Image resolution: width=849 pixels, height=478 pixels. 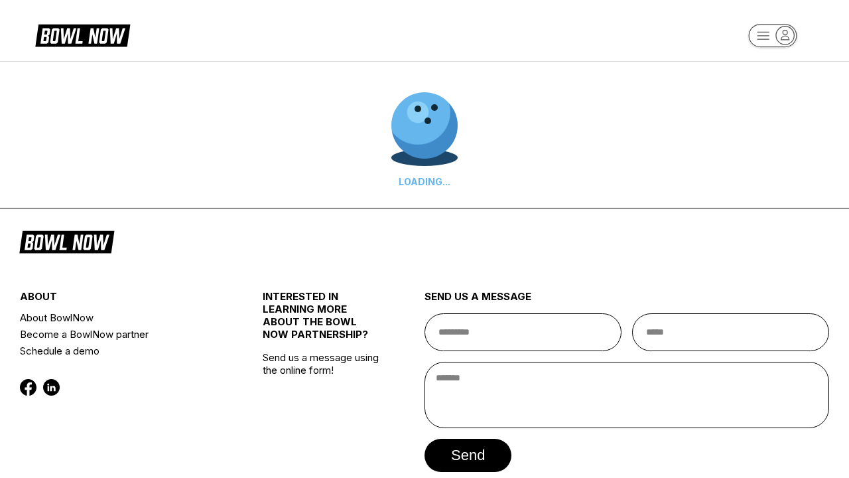 I want to click on a: Become a BowlNow partner, so click(x=121, y=334).